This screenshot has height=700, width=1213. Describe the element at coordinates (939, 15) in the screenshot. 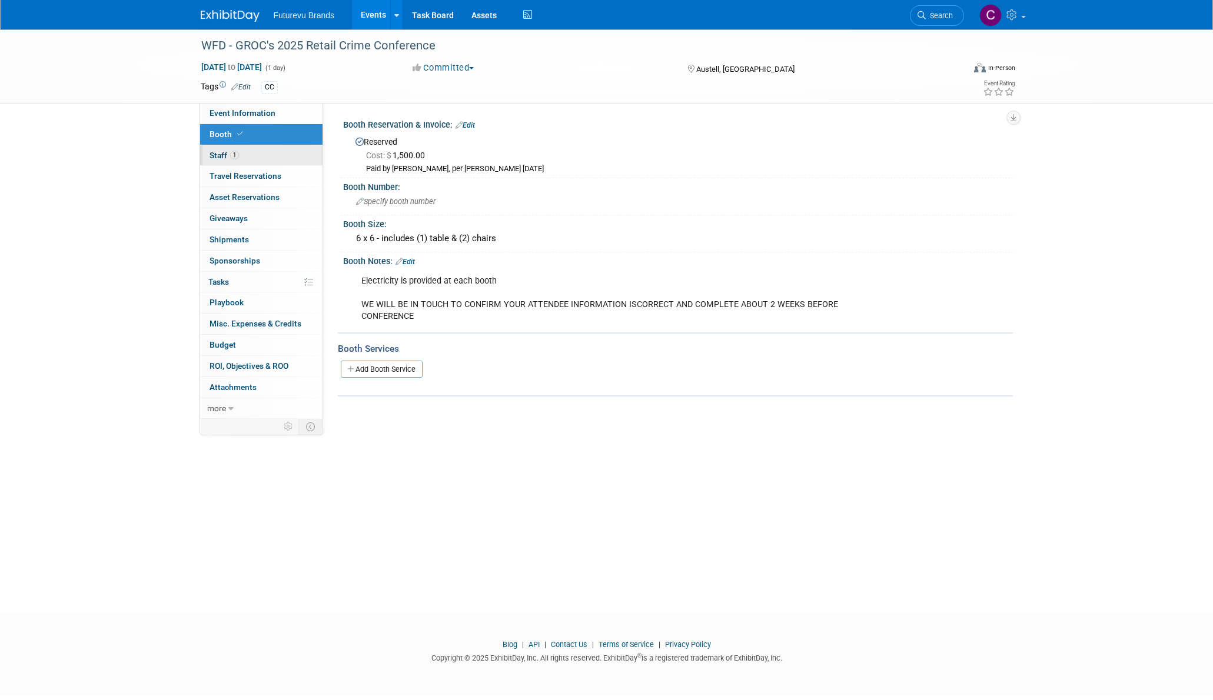

I see `span: Search` at that location.